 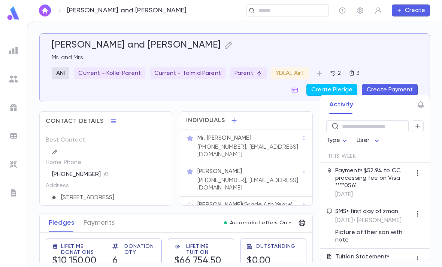 I want to click on p: 2, so click(x=339, y=73).